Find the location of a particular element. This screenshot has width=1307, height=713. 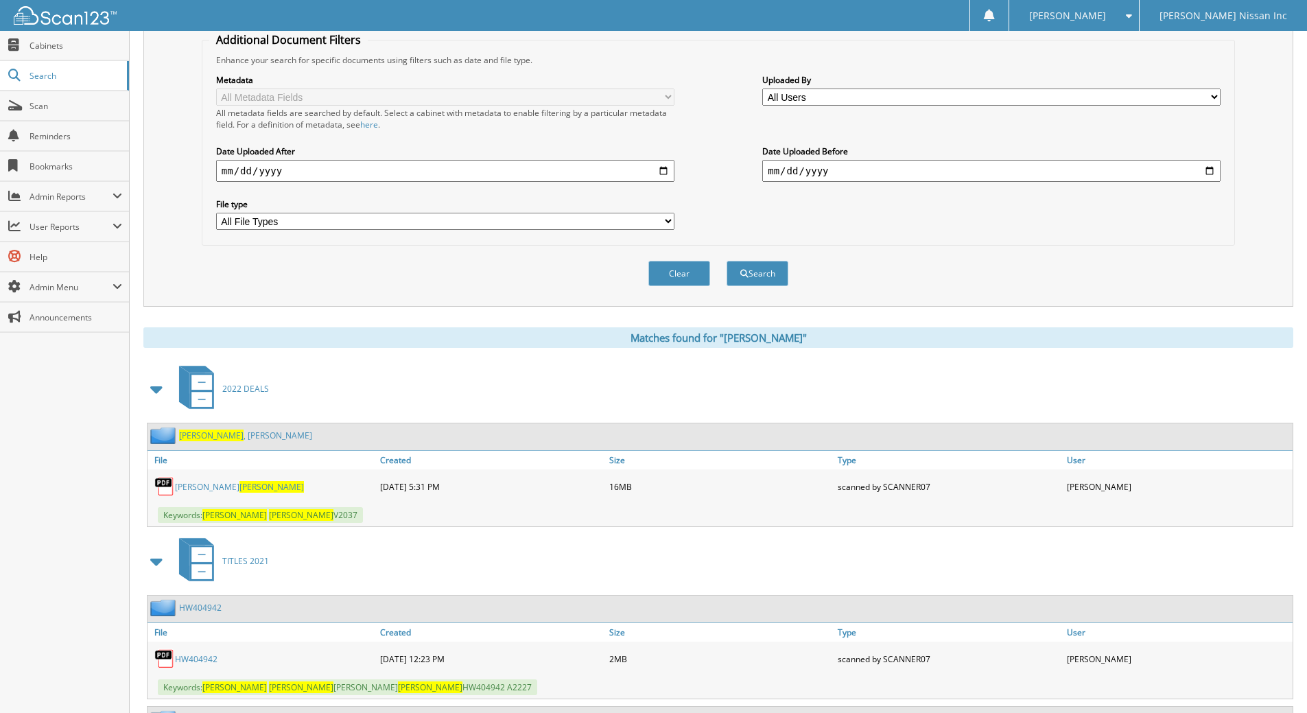

label: Date Uploaded After is located at coordinates (445, 151).